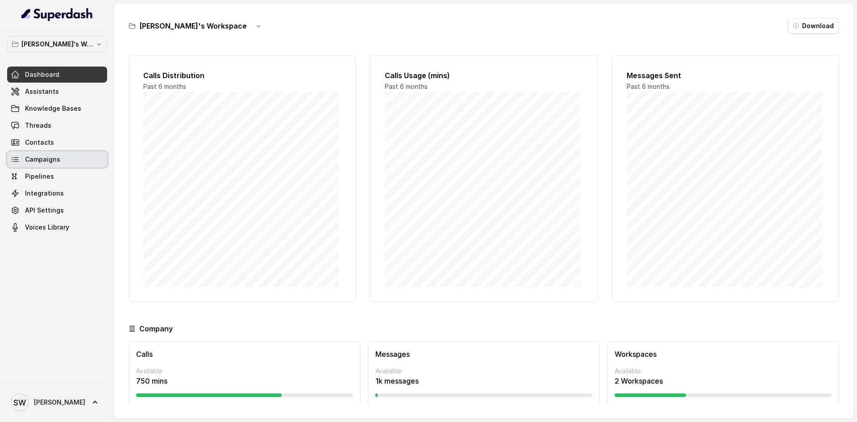 The image size is (857, 422). What do you see at coordinates (38, 125) in the screenshot?
I see `span: Threads` at bounding box center [38, 125].